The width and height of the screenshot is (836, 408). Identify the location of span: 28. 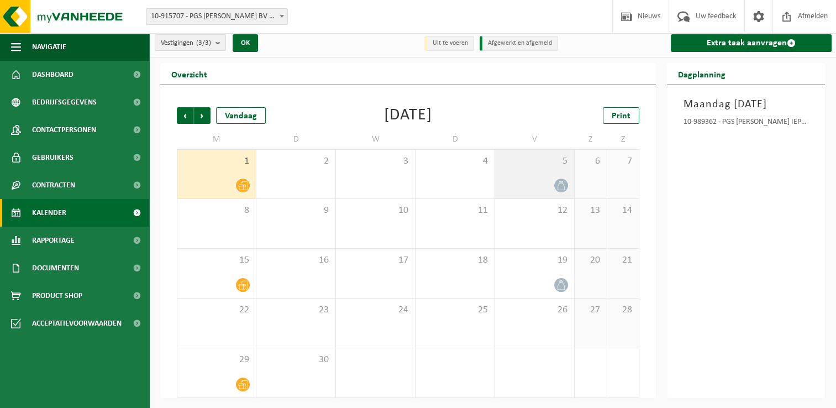
(623, 310).